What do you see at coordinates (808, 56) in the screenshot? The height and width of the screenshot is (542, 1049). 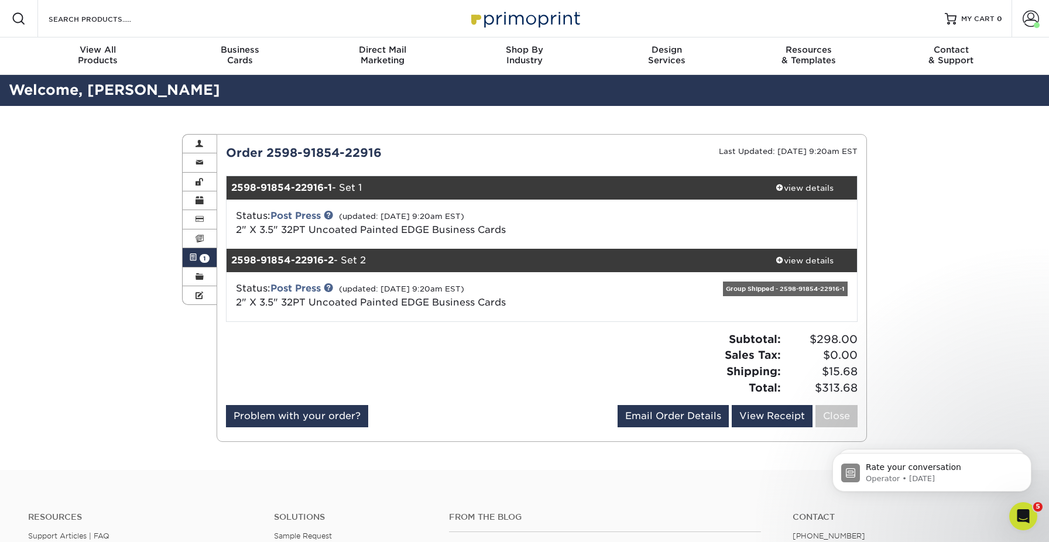 I see `a: Resources& Templates` at bounding box center [808, 56].